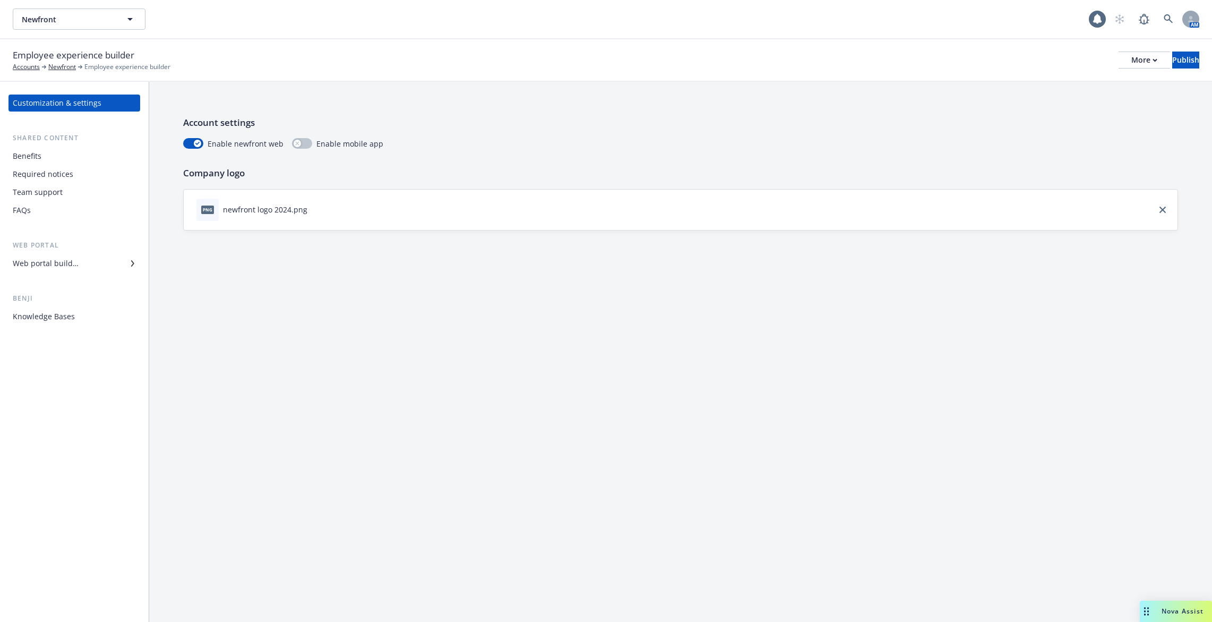 The height and width of the screenshot is (622, 1212). Describe the element at coordinates (1185, 60) in the screenshot. I see `button: Publish` at that location.